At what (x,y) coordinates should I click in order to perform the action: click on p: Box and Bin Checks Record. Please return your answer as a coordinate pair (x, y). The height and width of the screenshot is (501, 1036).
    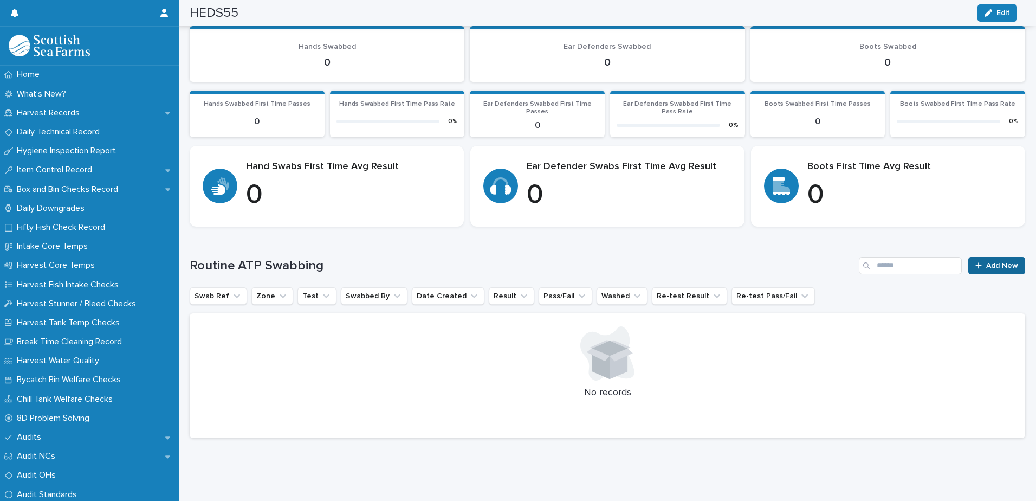
    Looking at the image, I should click on (69, 189).